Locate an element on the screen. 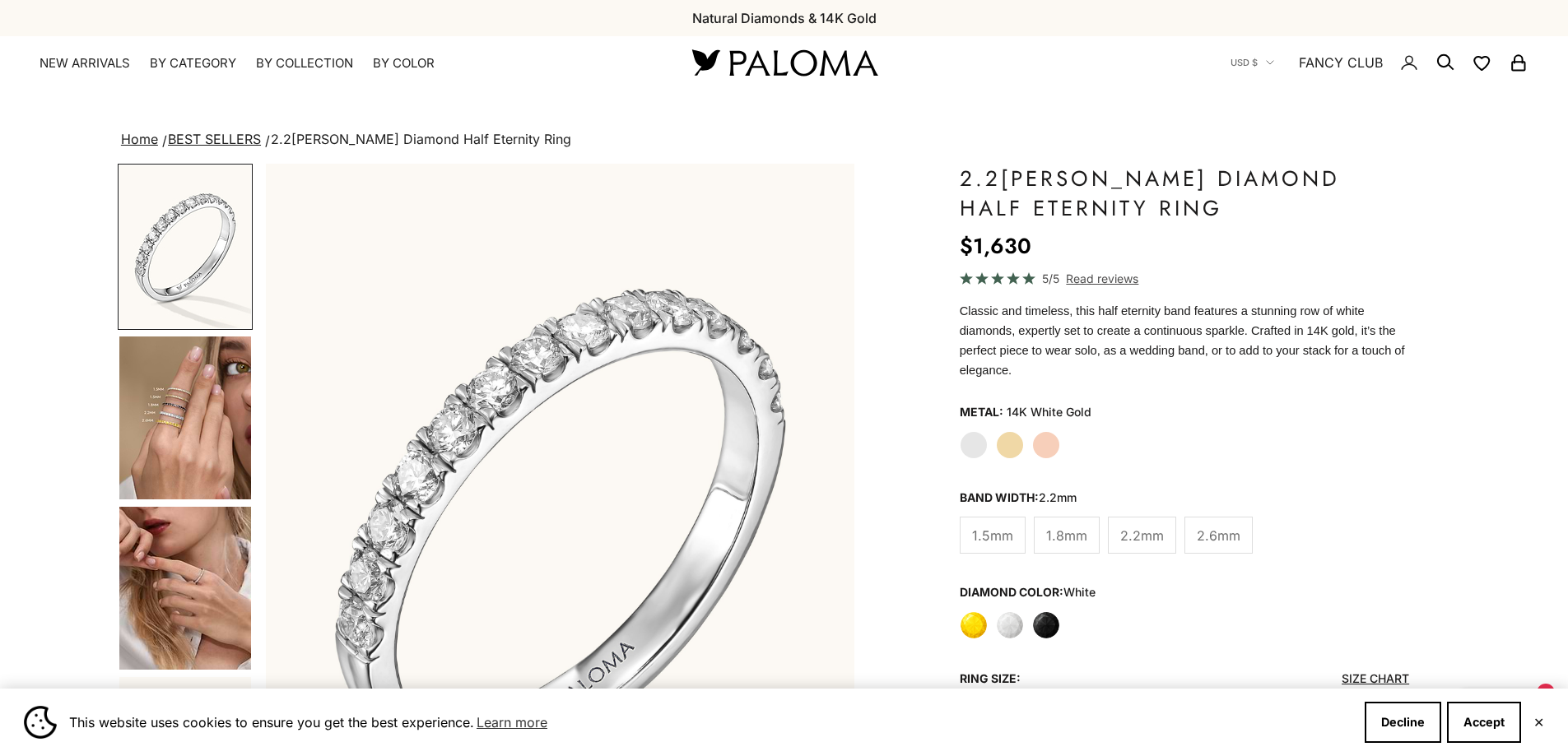  button: Go to item 4 is located at coordinates (185, 418).